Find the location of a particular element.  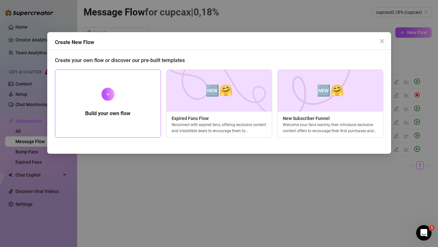

h5: Build your own flow is located at coordinates (108, 114).